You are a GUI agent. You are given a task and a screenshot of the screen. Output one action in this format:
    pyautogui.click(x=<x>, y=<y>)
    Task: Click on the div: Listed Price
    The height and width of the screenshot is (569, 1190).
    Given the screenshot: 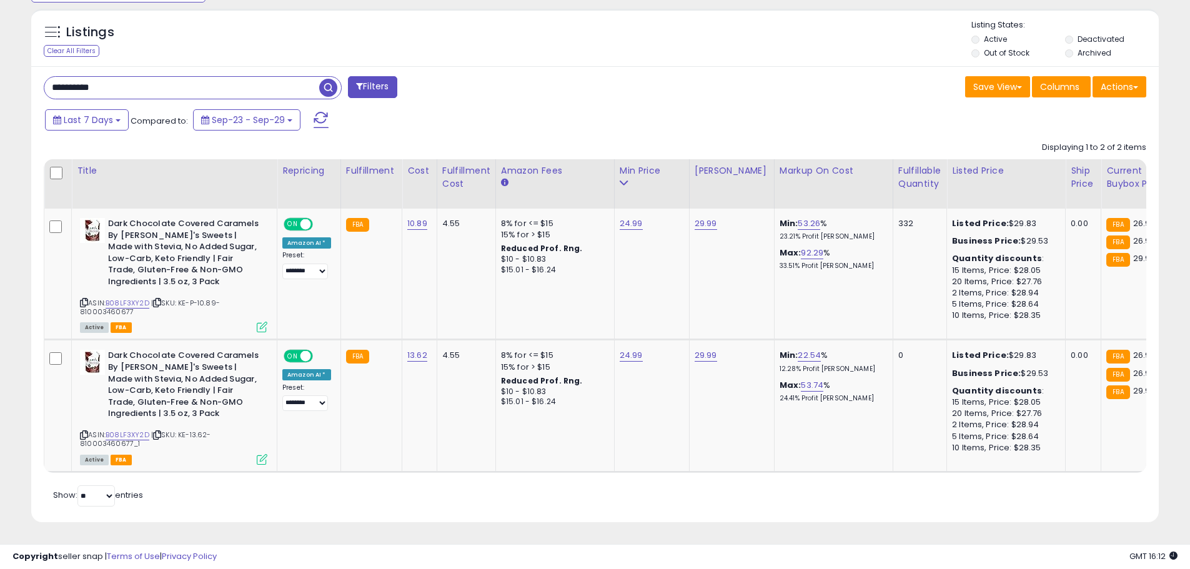 What is the action you would take?
    pyautogui.click(x=1006, y=171)
    